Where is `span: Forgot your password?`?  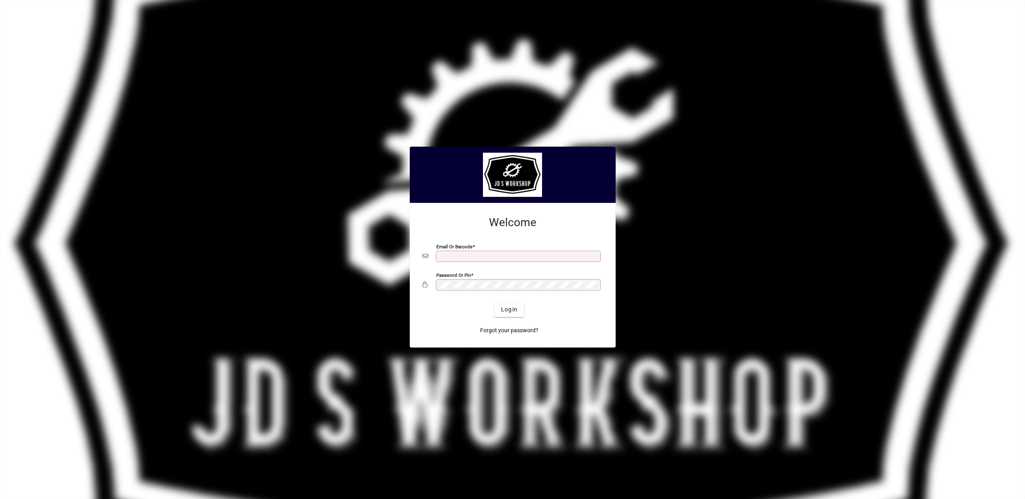
span: Forgot your password? is located at coordinates (509, 330).